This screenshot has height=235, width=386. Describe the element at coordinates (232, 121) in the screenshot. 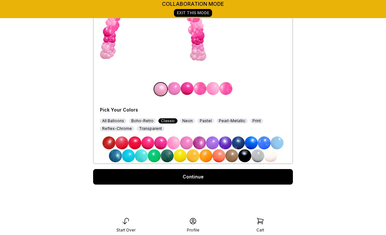

I see `div: Pearl-Metallic` at that location.